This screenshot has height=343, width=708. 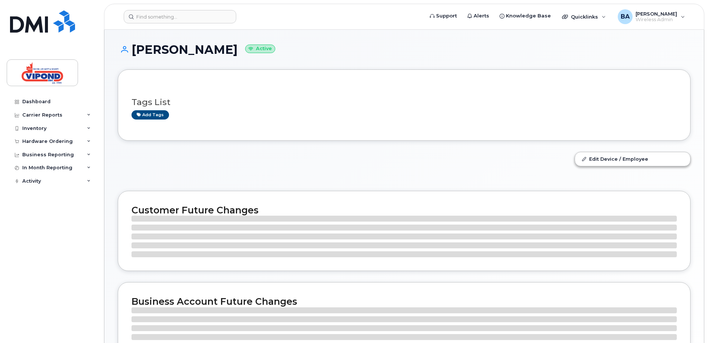 What do you see at coordinates (632, 159) in the screenshot?
I see `a: Edit Device / Employee` at bounding box center [632, 159].